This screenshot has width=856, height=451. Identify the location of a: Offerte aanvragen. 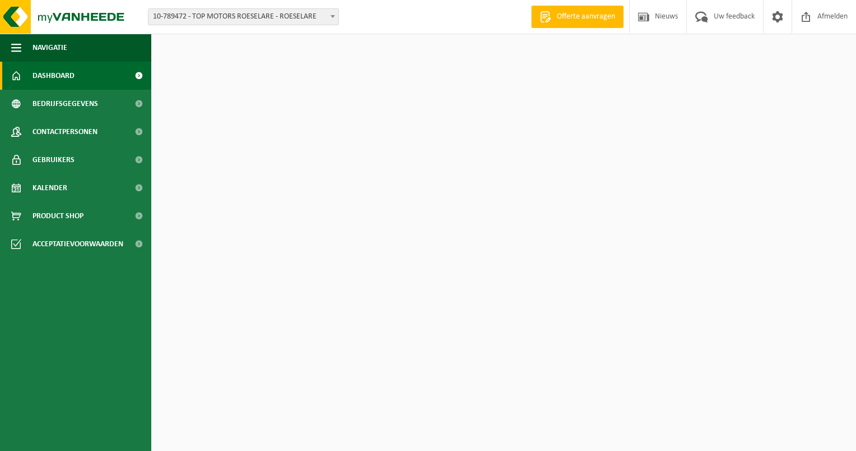
(577, 17).